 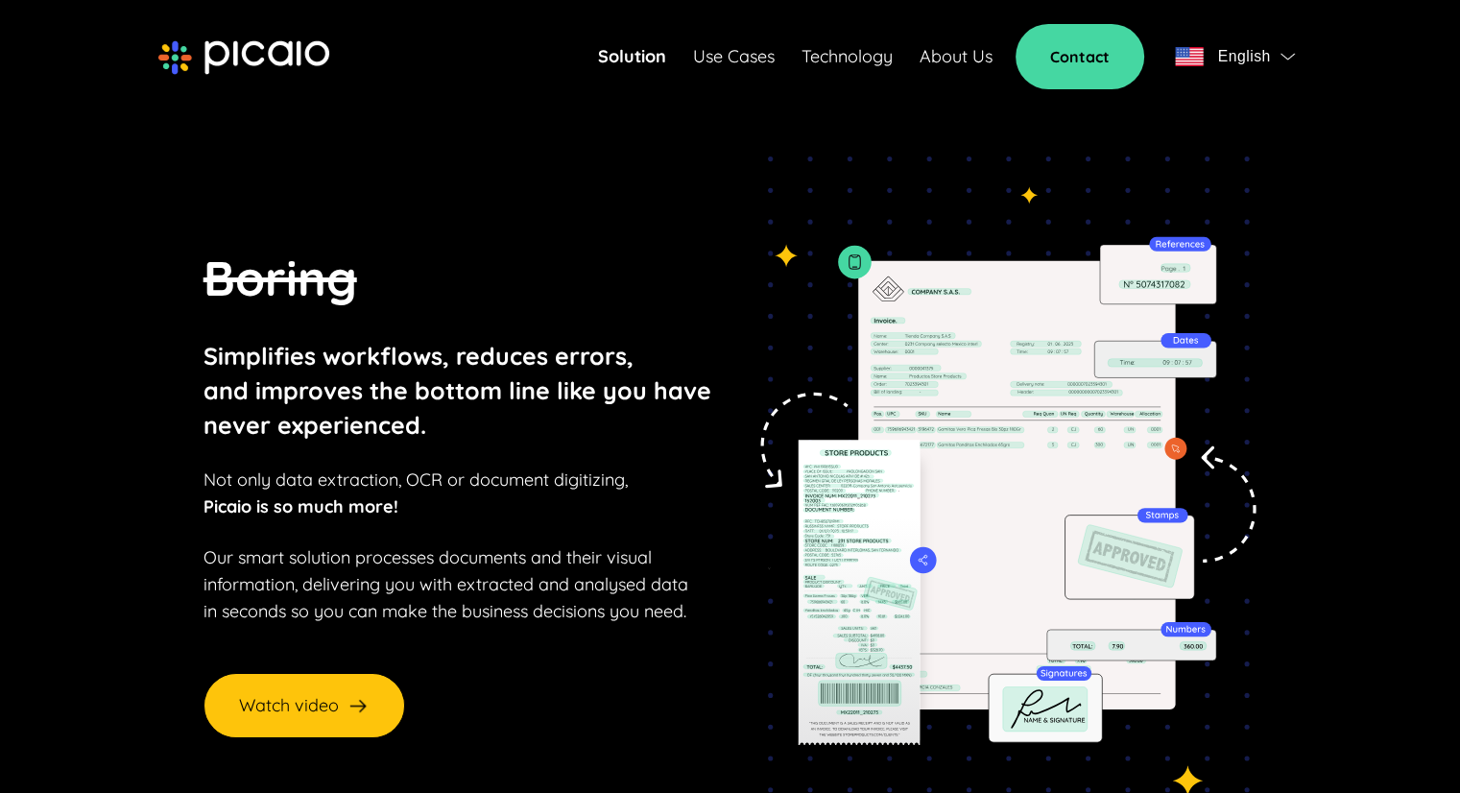 I want to click on del: Boring, so click(x=280, y=277).